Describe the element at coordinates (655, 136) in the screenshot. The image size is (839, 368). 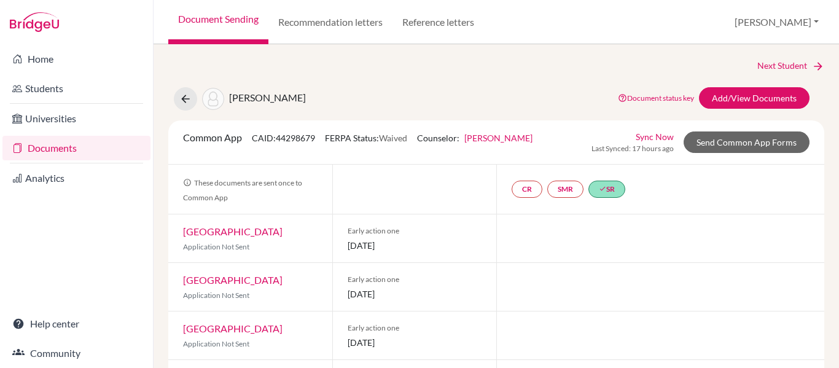
I see `a: Sync Now` at that location.